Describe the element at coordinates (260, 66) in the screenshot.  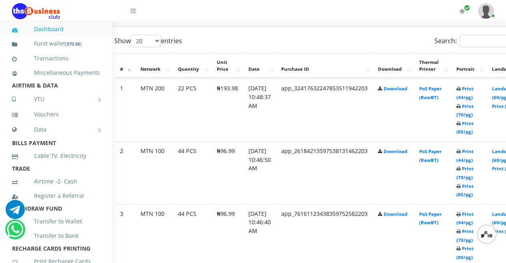
I see `th: Date: activate to sort column ascending` at that location.